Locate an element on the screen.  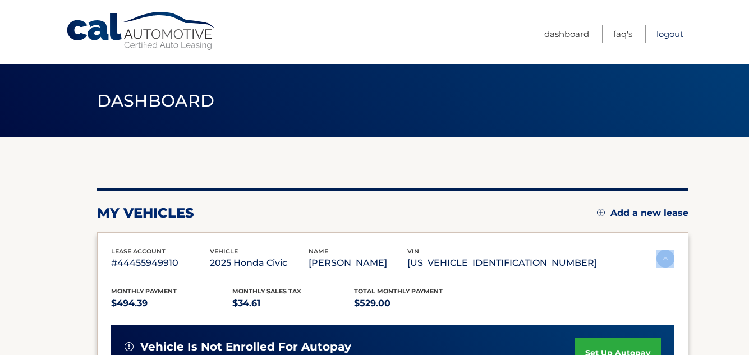
span: Dashboard is located at coordinates (156, 100).